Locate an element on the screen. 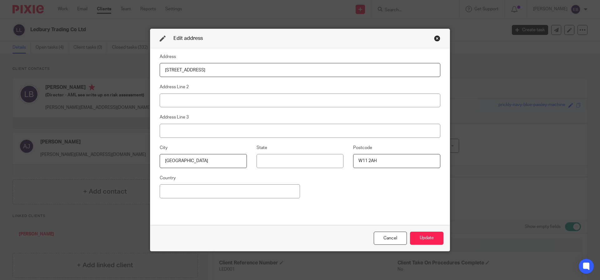 The height and width of the screenshot is (280, 600). label: Address Line 2 is located at coordinates (174, 87).